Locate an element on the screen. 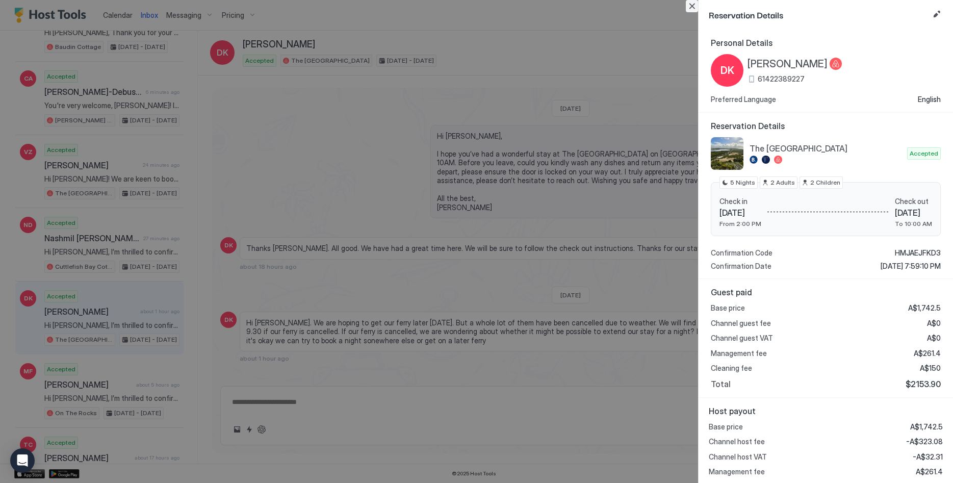 This screenshot has height=483, width=953. span: Cleaning fee is located at coordinates (731, 368).